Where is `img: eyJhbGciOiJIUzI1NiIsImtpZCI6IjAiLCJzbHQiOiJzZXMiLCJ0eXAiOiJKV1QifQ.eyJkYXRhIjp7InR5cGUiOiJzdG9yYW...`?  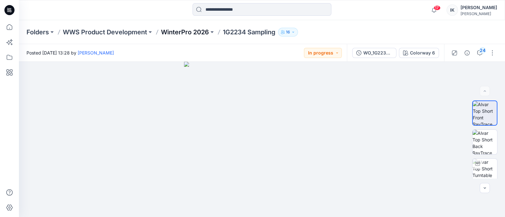
img: eyJhbGciOiJIUzI1NiIsImtpZCI6IjAiLCJzbHQiOiJzZXMiLCJ0eXAiOiJKV1QifQ.eyJkYXRhIjp7InR5cGUiOiJzdG9yYW... is located at coordinates (262, 139).